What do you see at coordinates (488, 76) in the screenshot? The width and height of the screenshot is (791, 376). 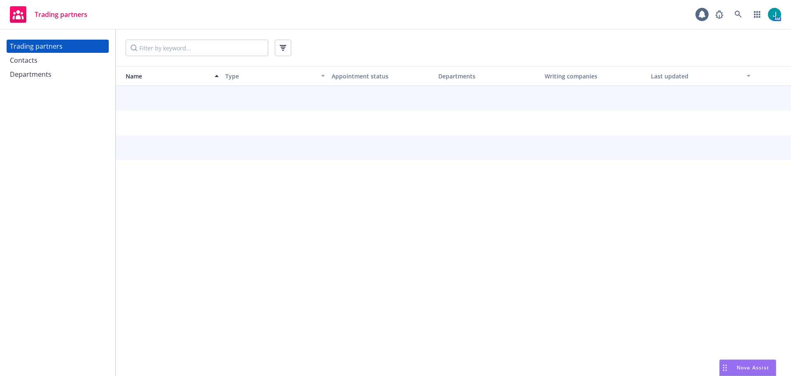 I see `button: Departments` at bounding box center [488, 76].